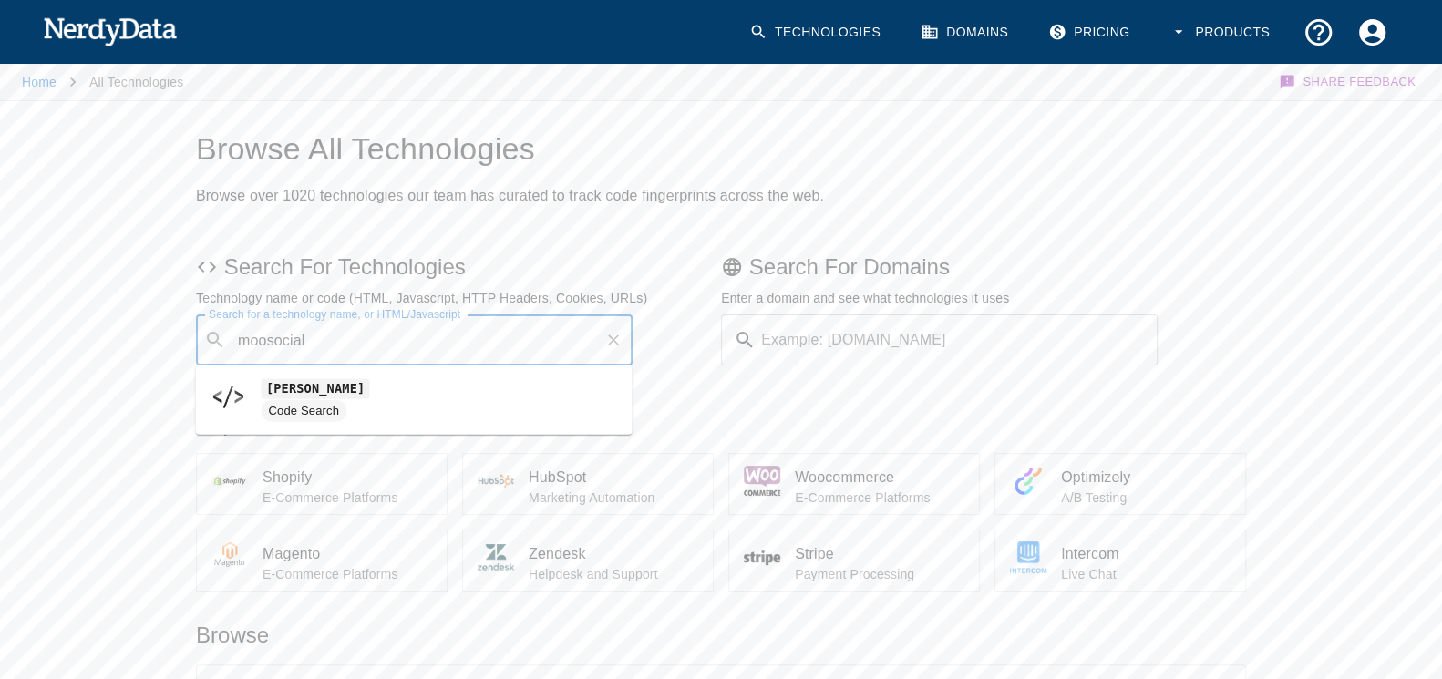  What do you see at coordinates (1120, 561) in the screenshot?
I see `a: IntercomLive Chat` at bounding box center [1120, 561].